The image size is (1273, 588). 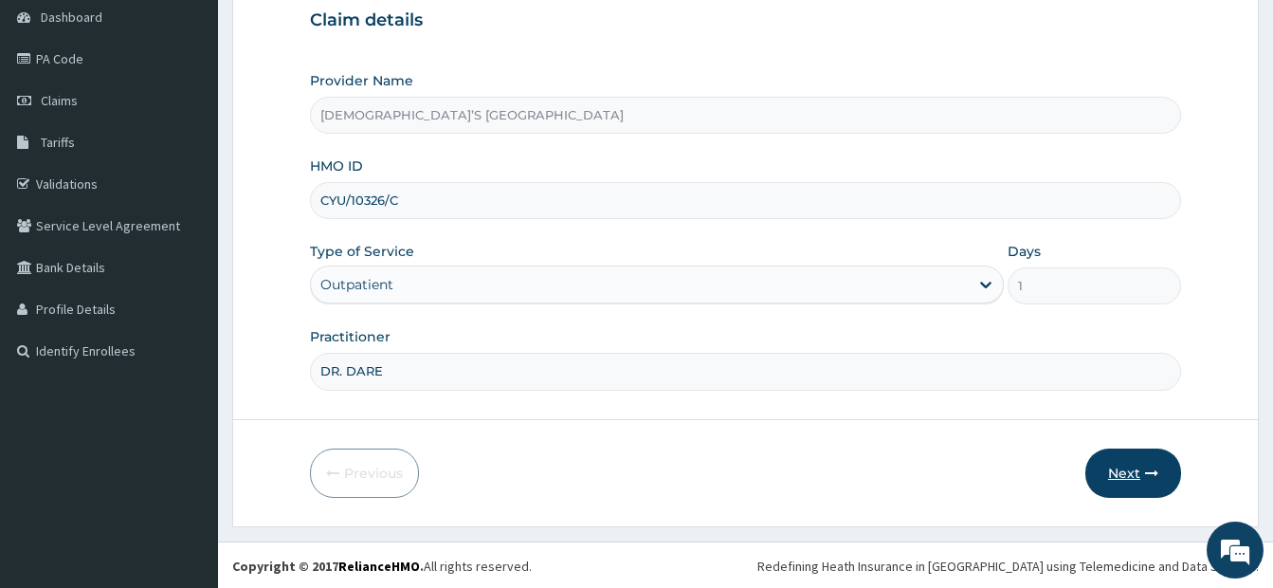 What do you see at coordinates (334, 32) in the screenshot?
I see `div: Minimize live chat window` at bounding box center [334, 32].